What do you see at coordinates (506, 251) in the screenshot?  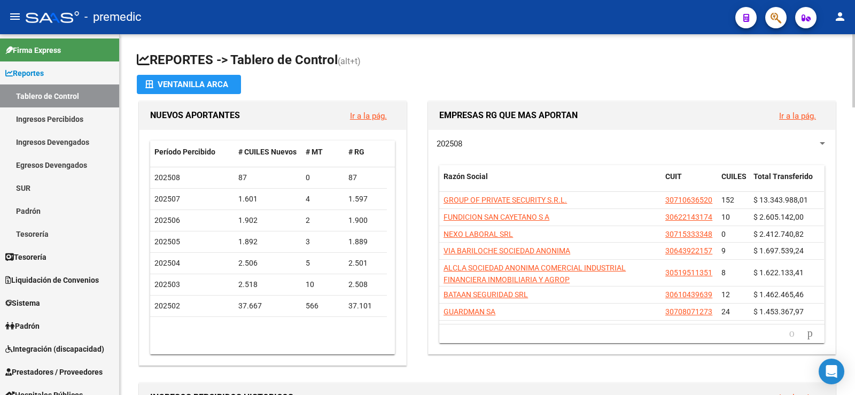 I see `span: VIA BARILOCHE SOCIEDAD ANONIMA` at bounding box center [506, 251].